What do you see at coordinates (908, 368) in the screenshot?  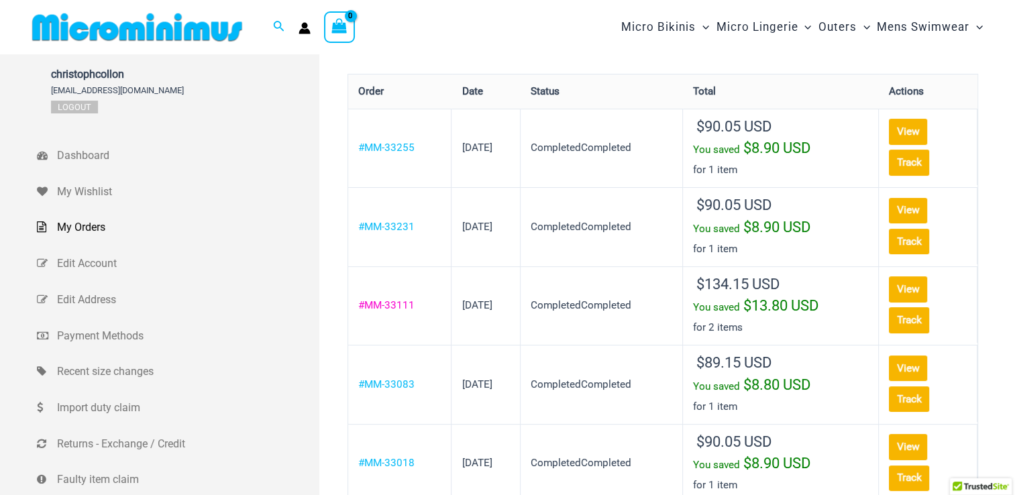 I see `a: View order MM-33083` at bounding box center [908, 368].